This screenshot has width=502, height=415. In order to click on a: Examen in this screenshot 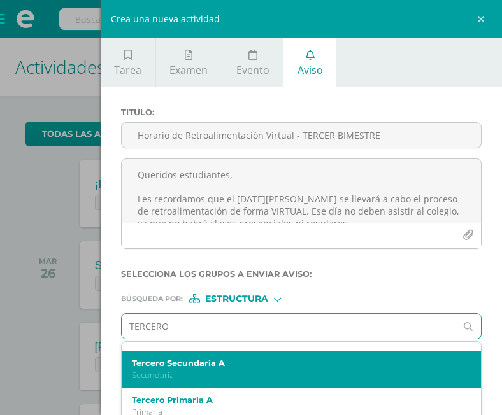, I will do `click(189, 62)`.